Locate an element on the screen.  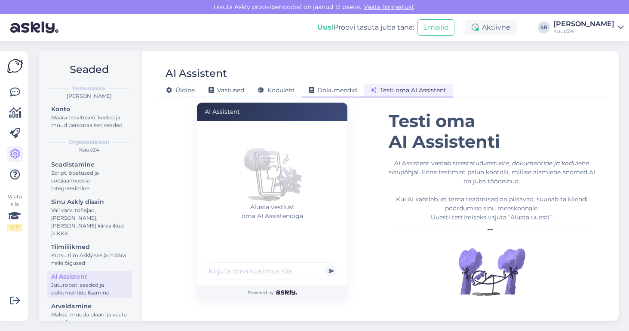
a: ArveldamineMaksa, muuda plaani ja vaata arveid is located at coordinates (90, 314).